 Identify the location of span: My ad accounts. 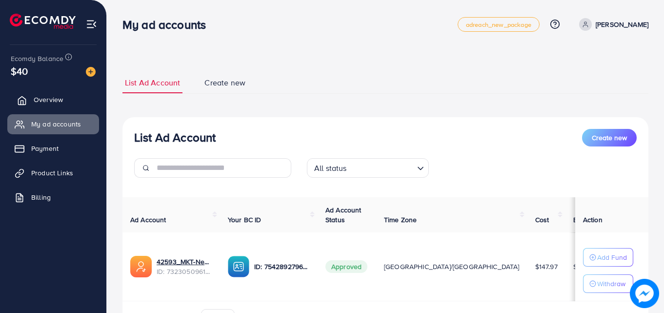
(56, 124).